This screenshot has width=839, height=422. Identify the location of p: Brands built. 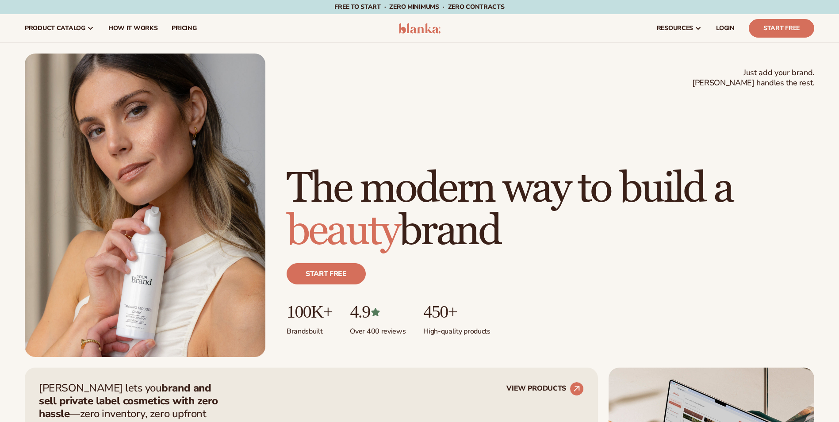
(309, 329).